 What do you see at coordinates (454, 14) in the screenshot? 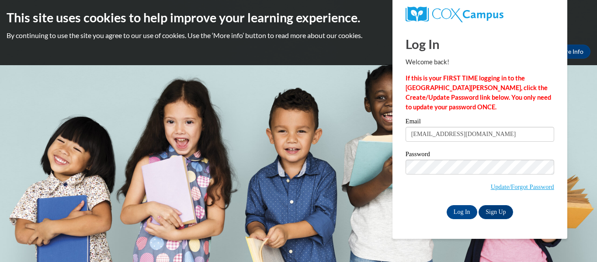
I see `img: COX Campus` at bounding box center [454, 14].